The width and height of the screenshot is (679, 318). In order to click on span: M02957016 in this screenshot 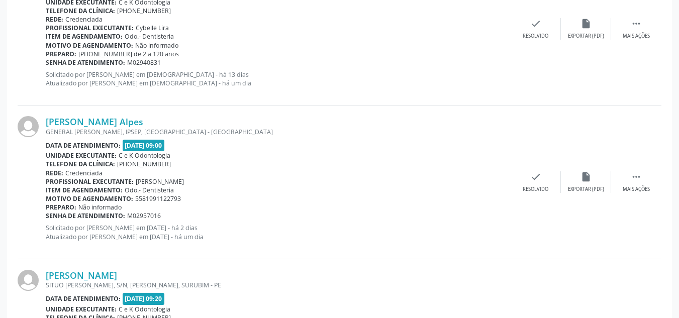, I will do `click(144, 215)`.